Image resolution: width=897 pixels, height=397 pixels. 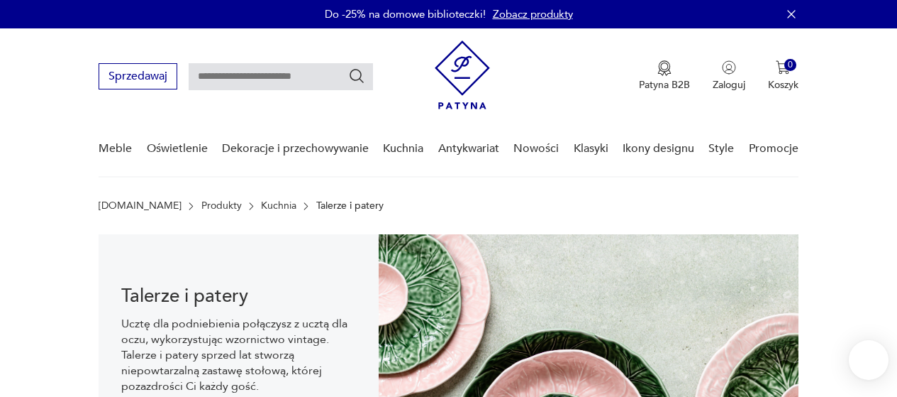 I want to click on img: Ikona koszyka, so click(x=783, y=67).